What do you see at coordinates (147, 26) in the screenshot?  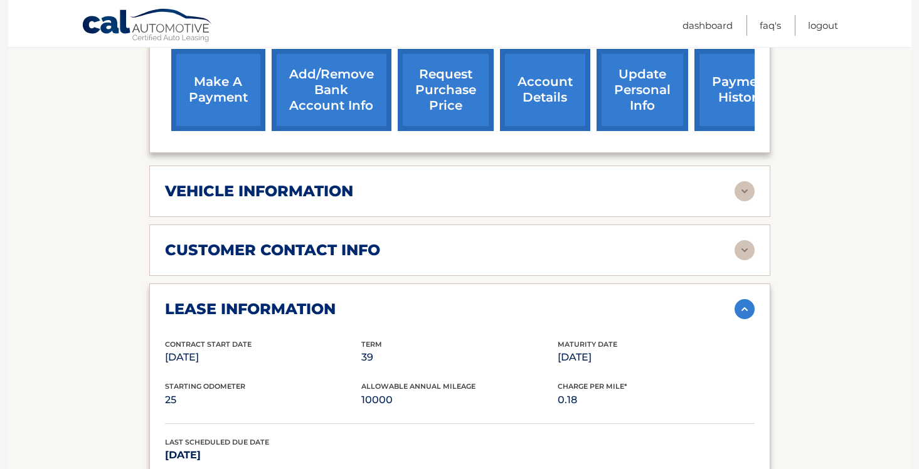 I see `a: Cal Automotive` at bounding box center [147, 26].